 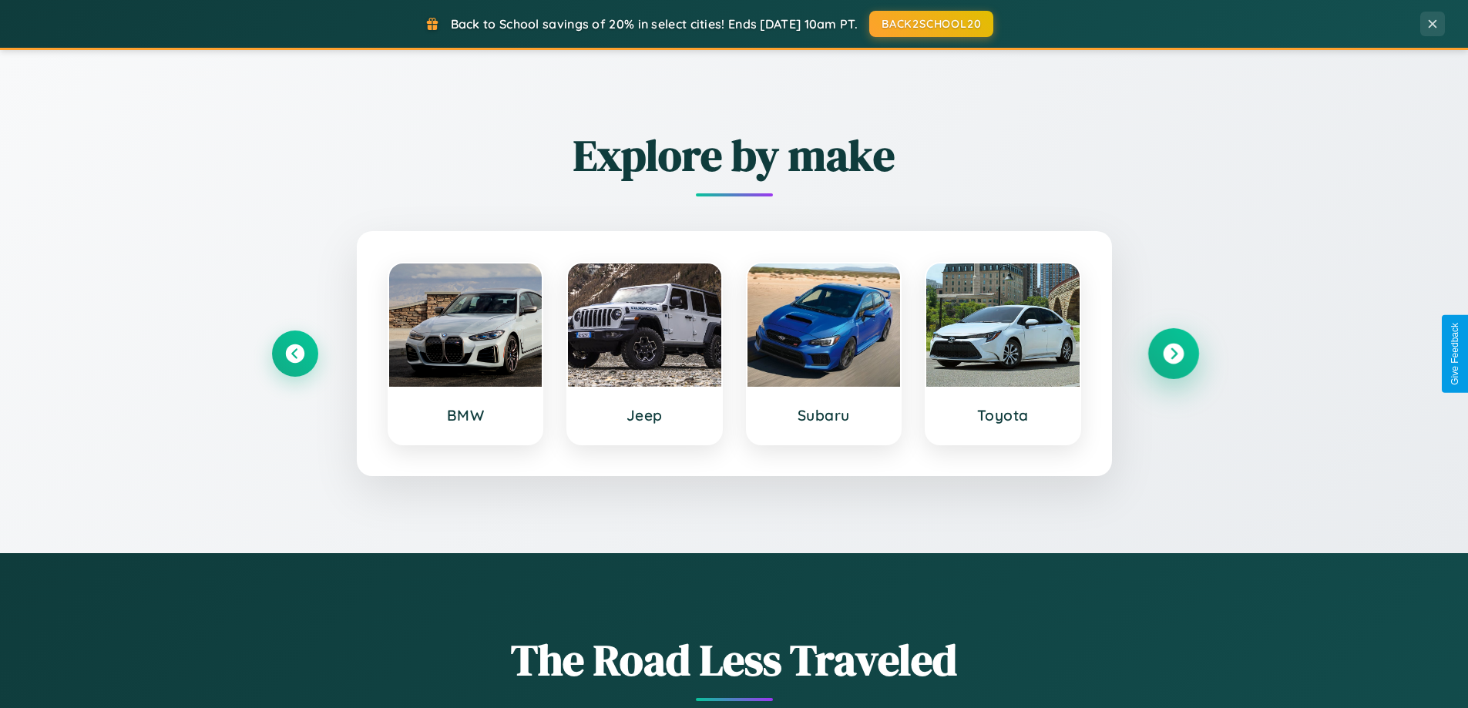 What do you see at coordinates (466, 415) in the screenshot?
I see `h3: BMW` at bounding box center [466, 415].